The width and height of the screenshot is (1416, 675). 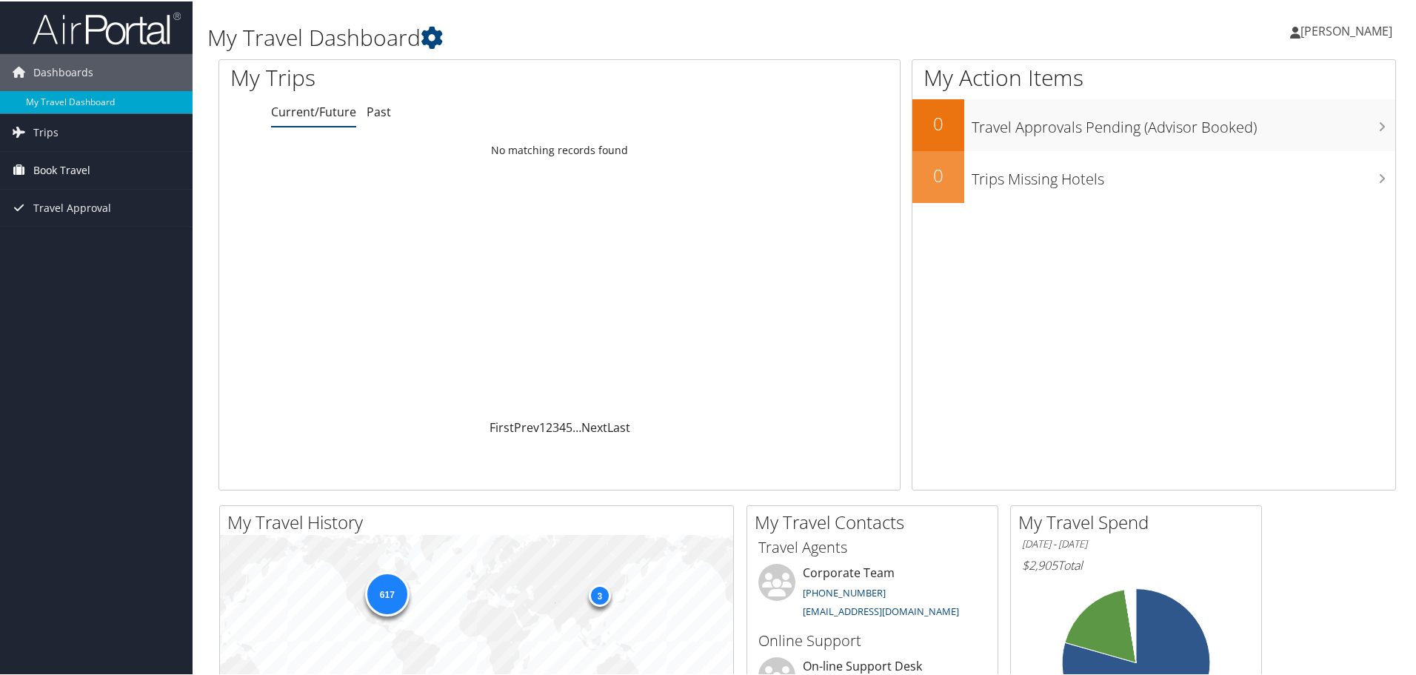 What do you see at coordinates (607, 36) in the screenshot?
I see `h1: My Travel Dashboard` at bounding box center [607, 36].